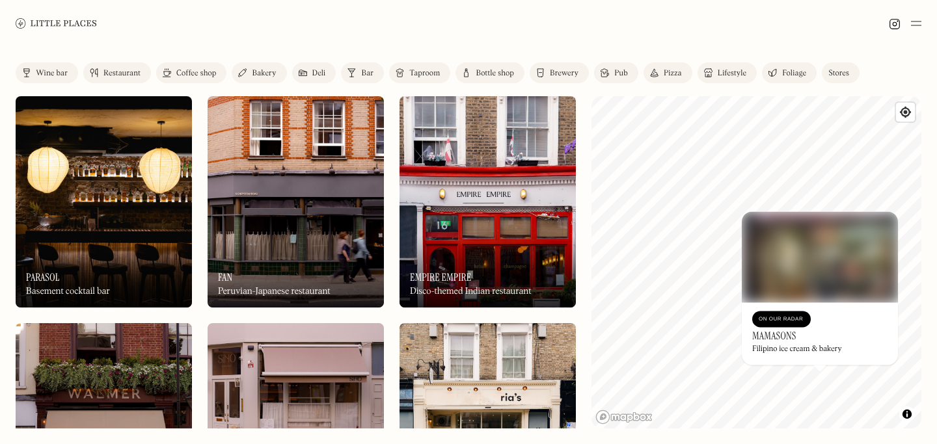  Describe the element at coordinates (487, 202) in the screenshot. I see `a: Empire EmpireEmpire EmpireEmpire EmpireDisco-themed Indian restaurant` at that location.